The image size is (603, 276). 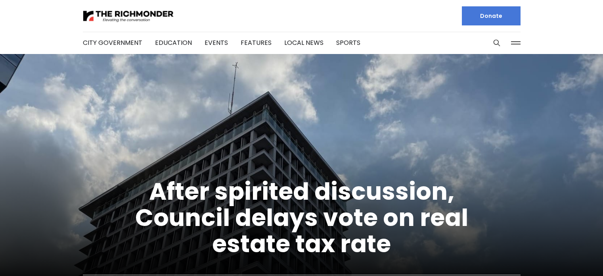 What do you see at coordinates (491, 16) in the screenshot?
I see `a: Donate` at bounding box center [491, 16].